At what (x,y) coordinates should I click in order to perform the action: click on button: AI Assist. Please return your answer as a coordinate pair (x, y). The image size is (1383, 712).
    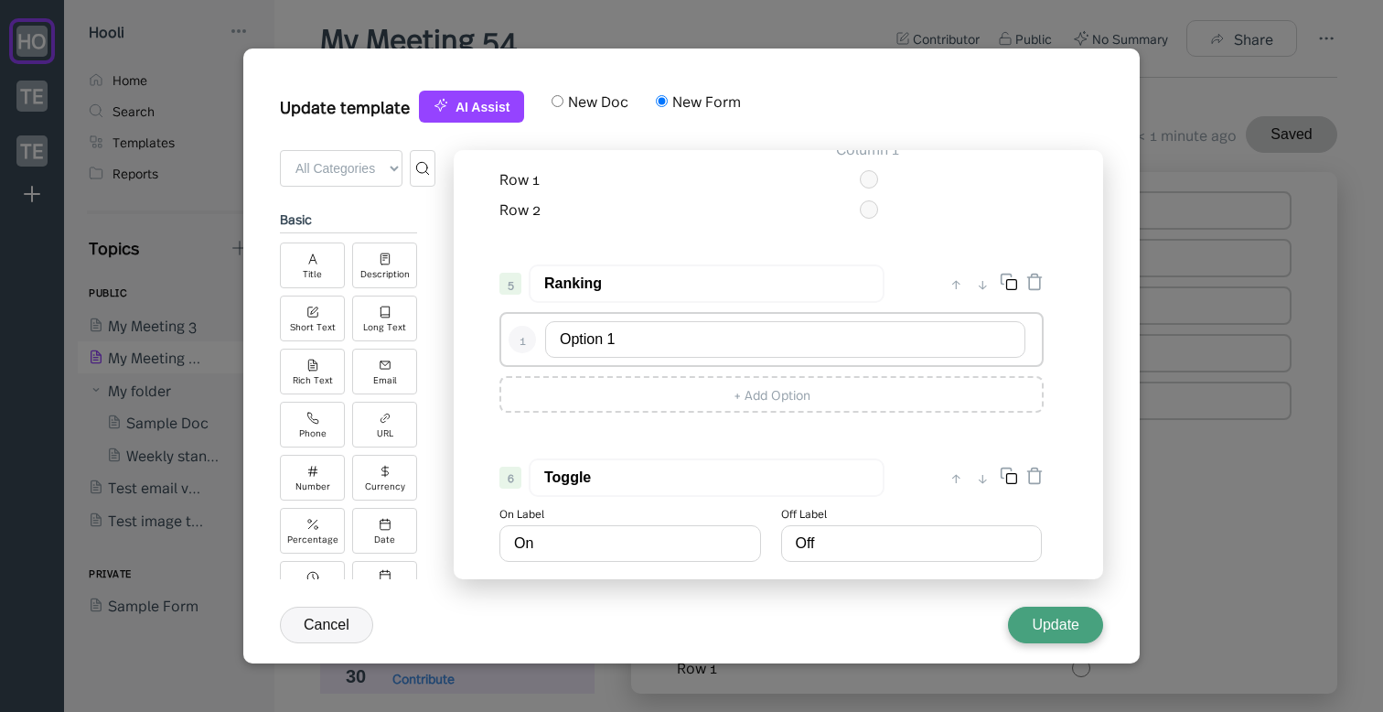
    Looking at the image, I should click on (471, 106).